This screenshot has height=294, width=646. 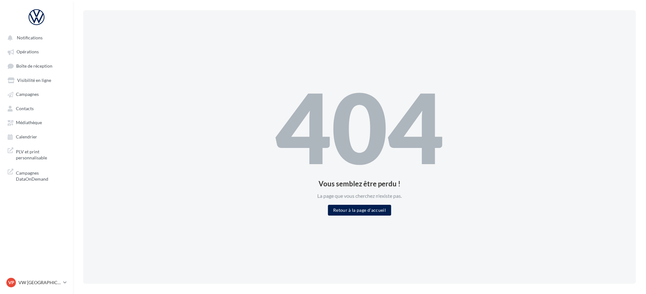 What do you see at coordinates (29, 123) in the screenshot?
I see `span: Médiathèque` at bounding box center [29, 123].